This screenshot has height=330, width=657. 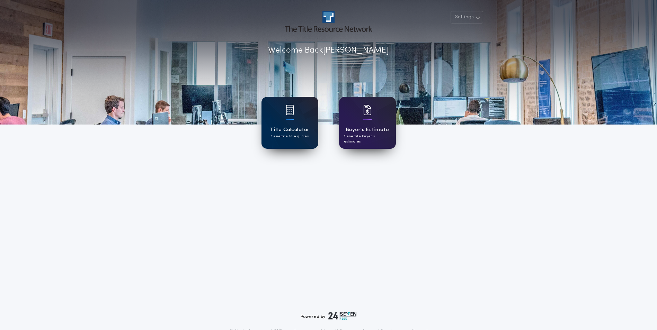 I want to click on img: logo, so click(x=342, y=316).